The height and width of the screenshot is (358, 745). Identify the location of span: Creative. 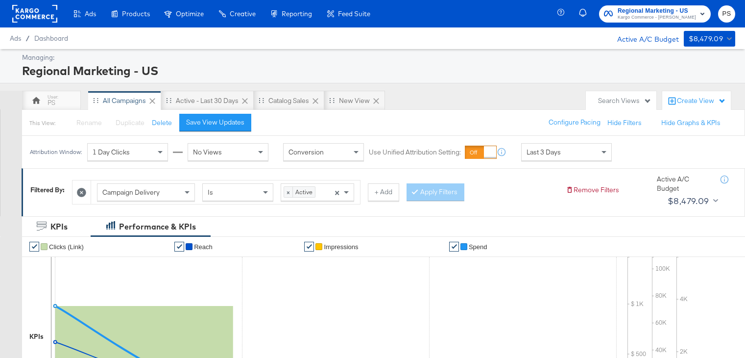
(243, 14).